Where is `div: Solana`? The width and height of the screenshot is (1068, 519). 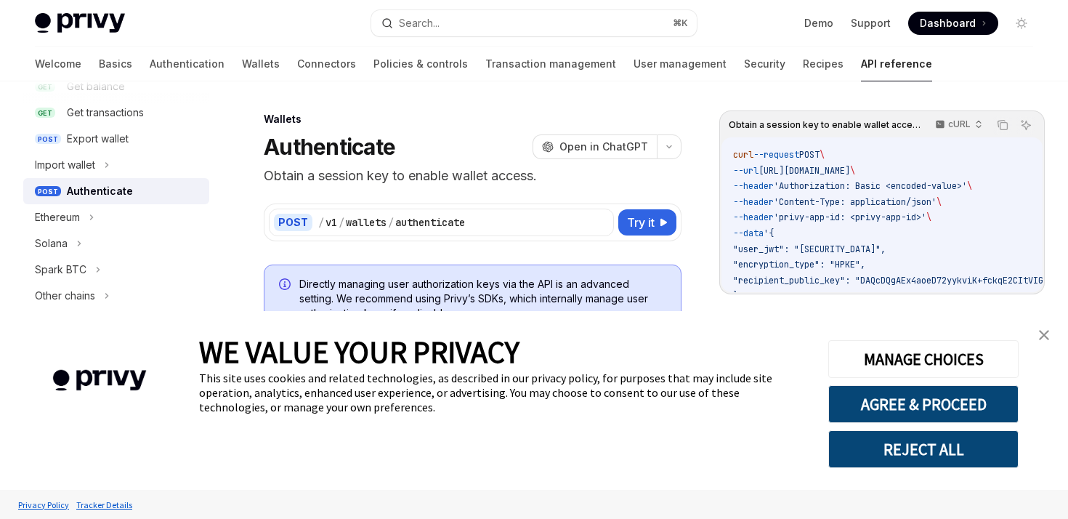
div: Solana is located at coordinates (51, 243).